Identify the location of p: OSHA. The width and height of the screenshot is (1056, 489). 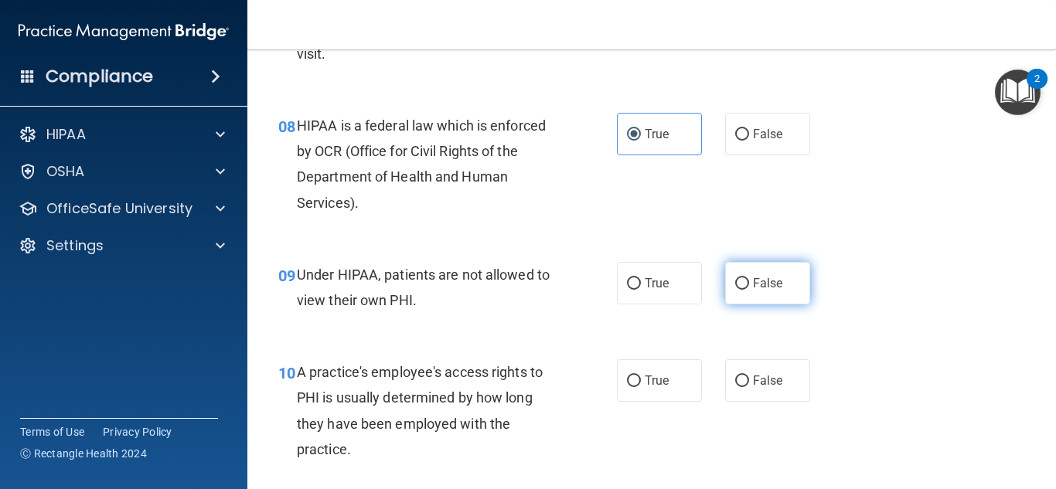
(66, 172).